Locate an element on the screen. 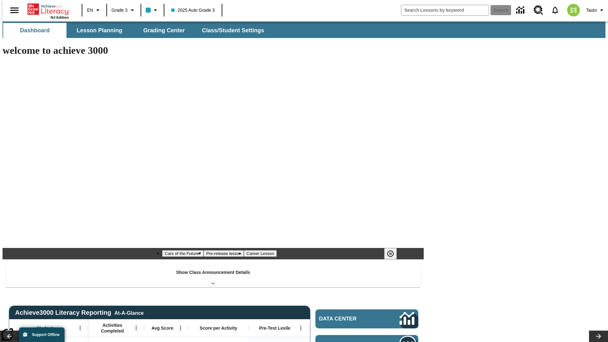 This screenshot has width=608, height=342. button: Select a new avatar is located at coordinates (573, 10).